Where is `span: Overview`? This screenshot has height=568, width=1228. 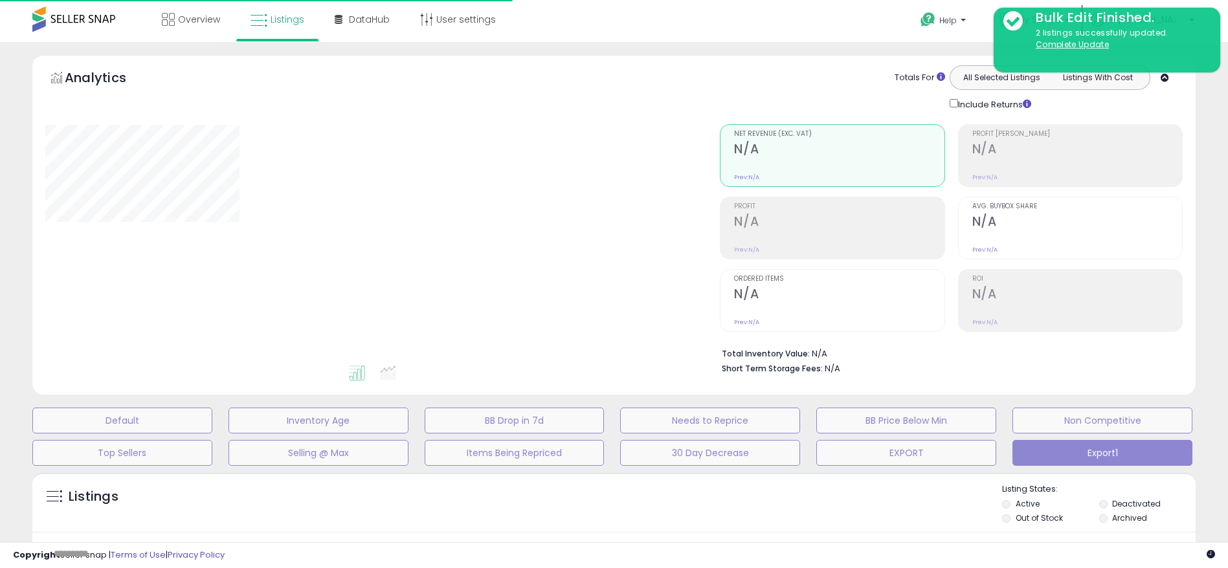 span: Overview is located at coordinates (199, 19).